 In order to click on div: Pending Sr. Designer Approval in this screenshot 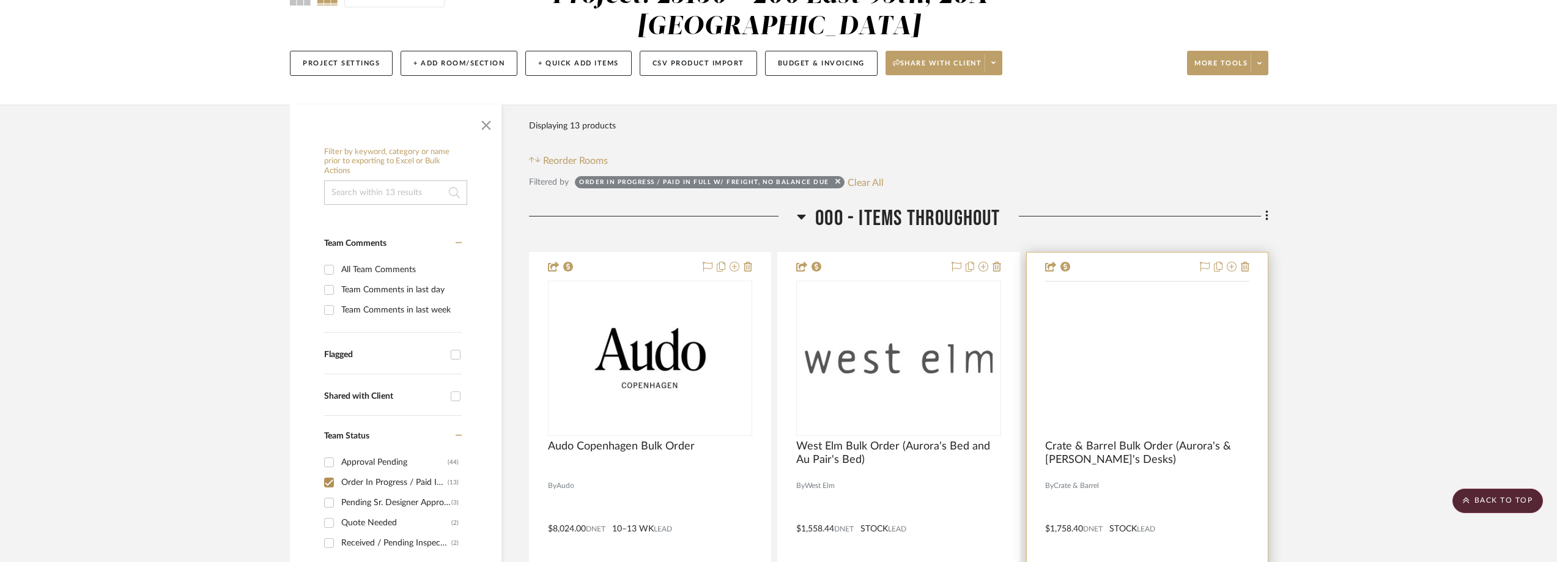, I will do `click(396, 503)`.